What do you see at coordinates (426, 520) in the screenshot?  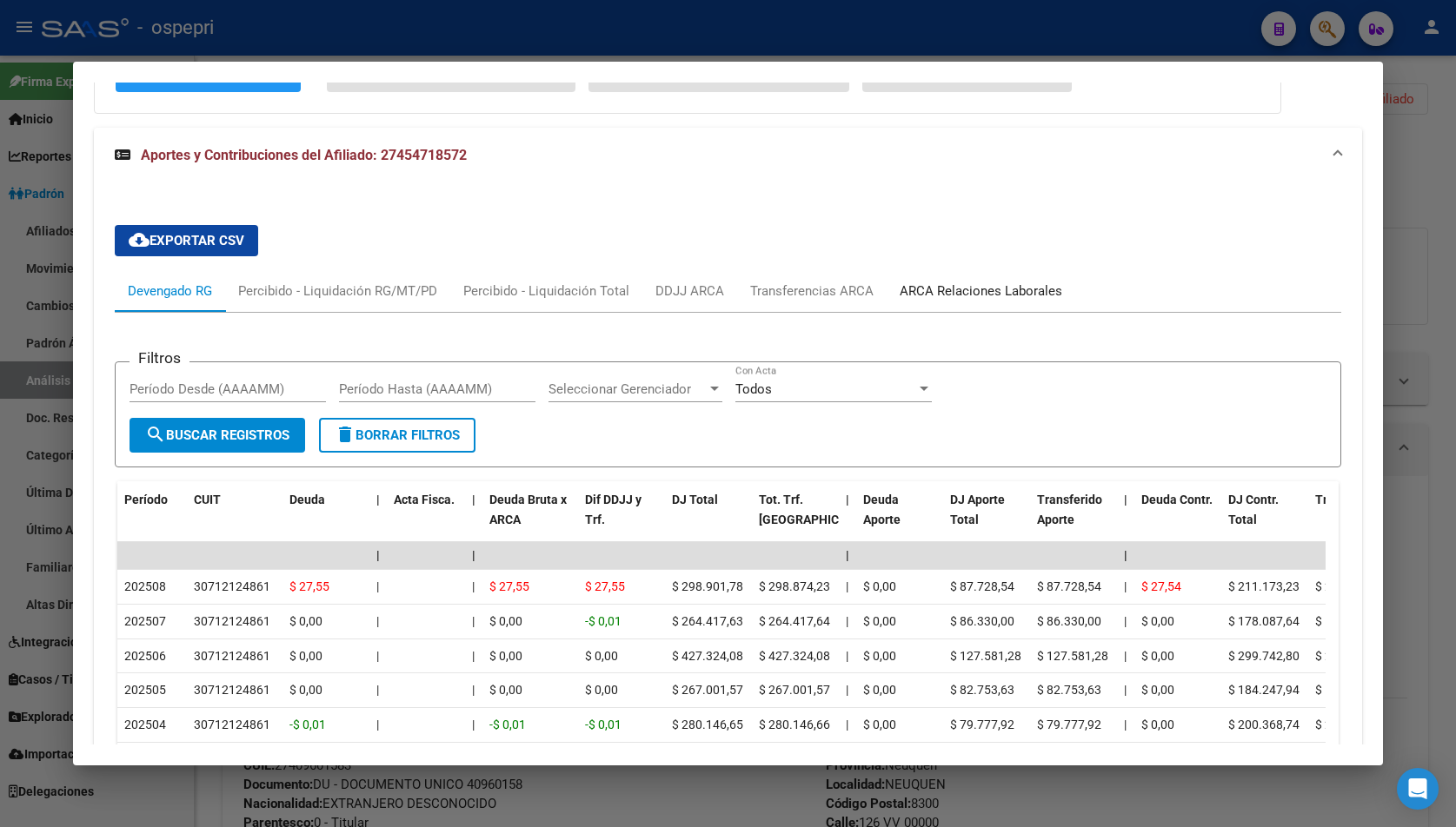 I see `datatable-header-cell: Acta Fisca.` at bounding box center [426, 520].